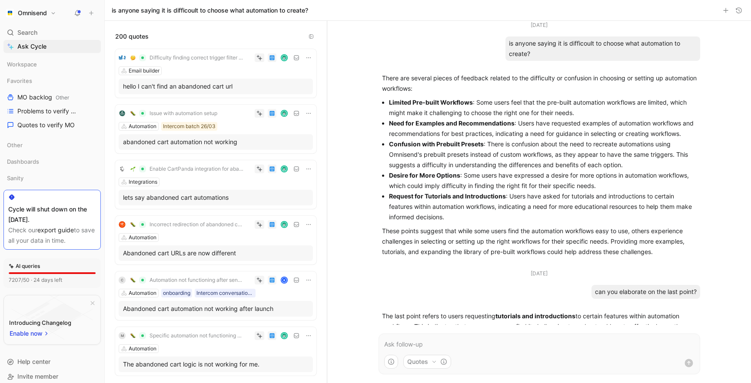 This screenshot has height=383, width=751. Describe the element at coordinates (24, 266) in the screenshot. I see `div: AI queries` at that location.